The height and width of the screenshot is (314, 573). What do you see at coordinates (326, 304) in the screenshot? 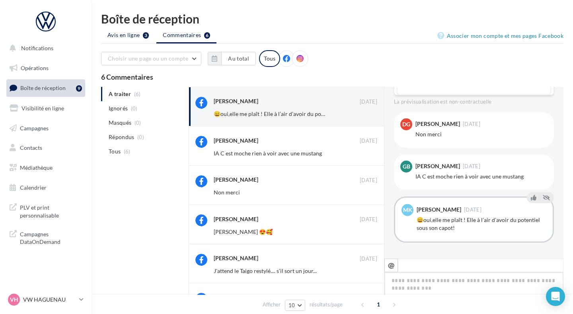
I see `span: résultats/page` at bounding box center [326, 304].